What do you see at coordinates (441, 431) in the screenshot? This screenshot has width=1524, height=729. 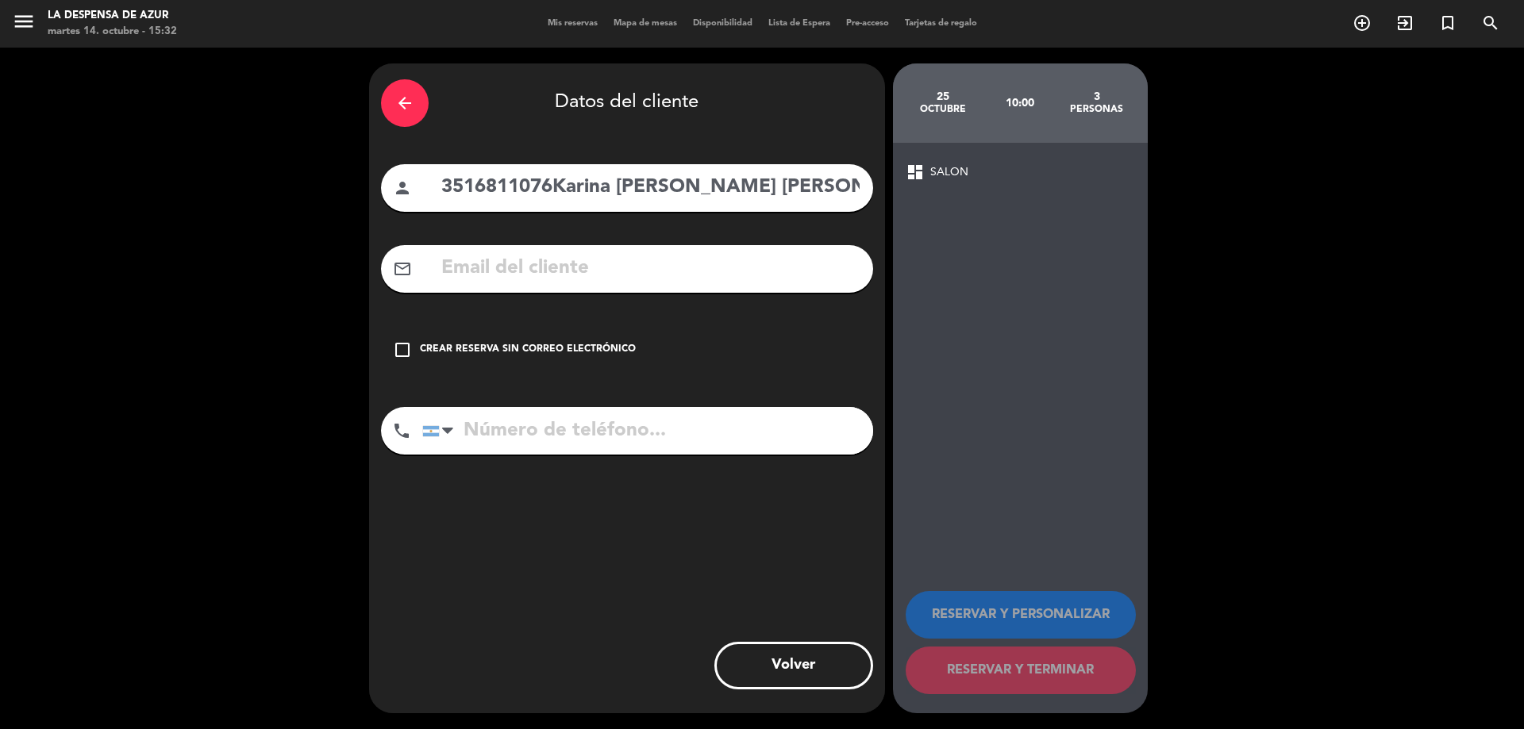 I see `div: Argentina: +54` at bounding box center [441, 431].